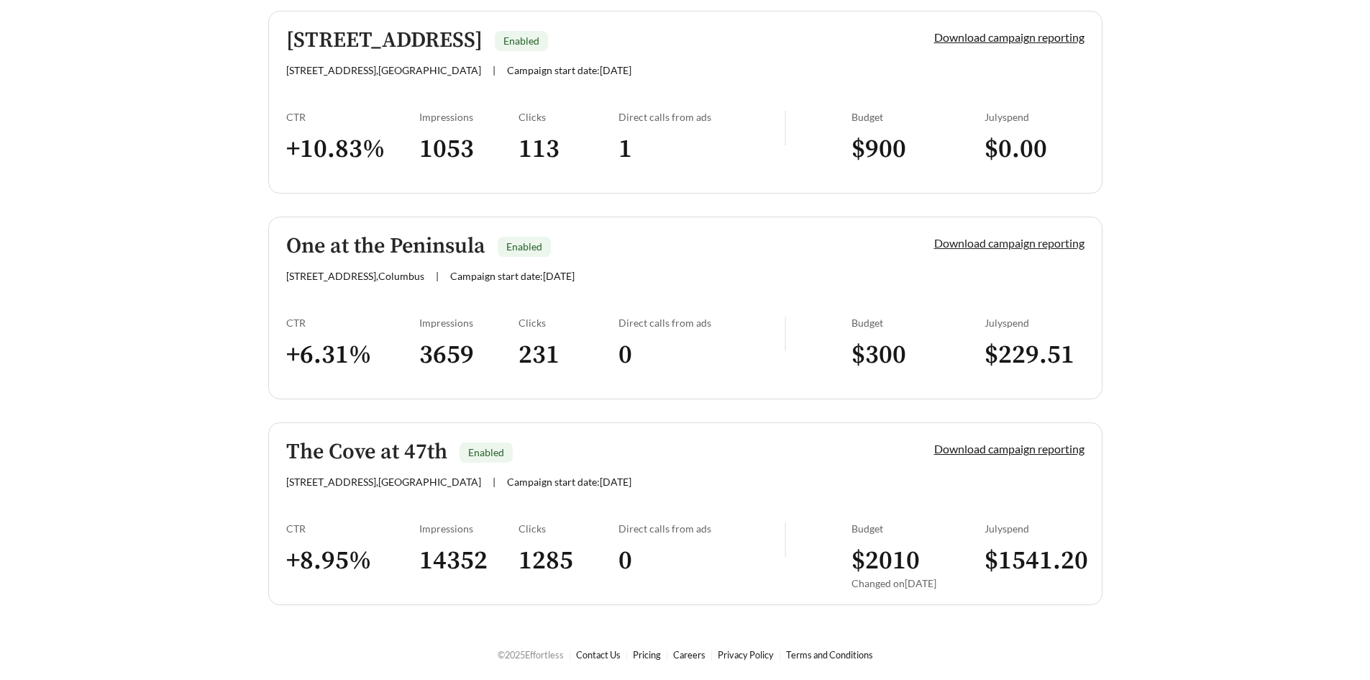  Describe the element at coordinates (918, 149) in the screenshot. I see `h3: $ 900` at that location.